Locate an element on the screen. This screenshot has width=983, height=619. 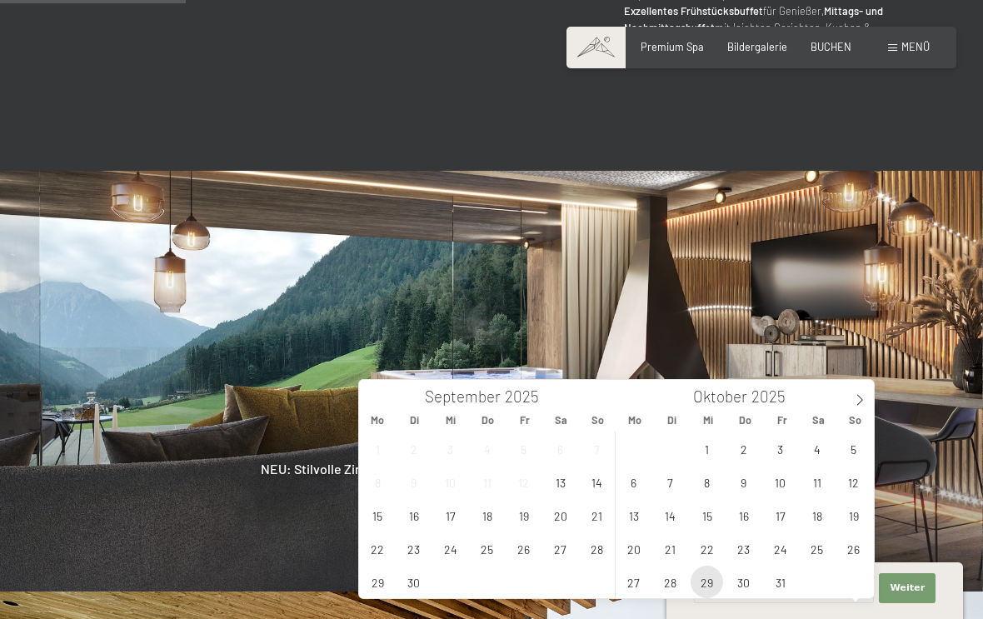
span: September 9, 2025 is located at coordinates (413, 481).